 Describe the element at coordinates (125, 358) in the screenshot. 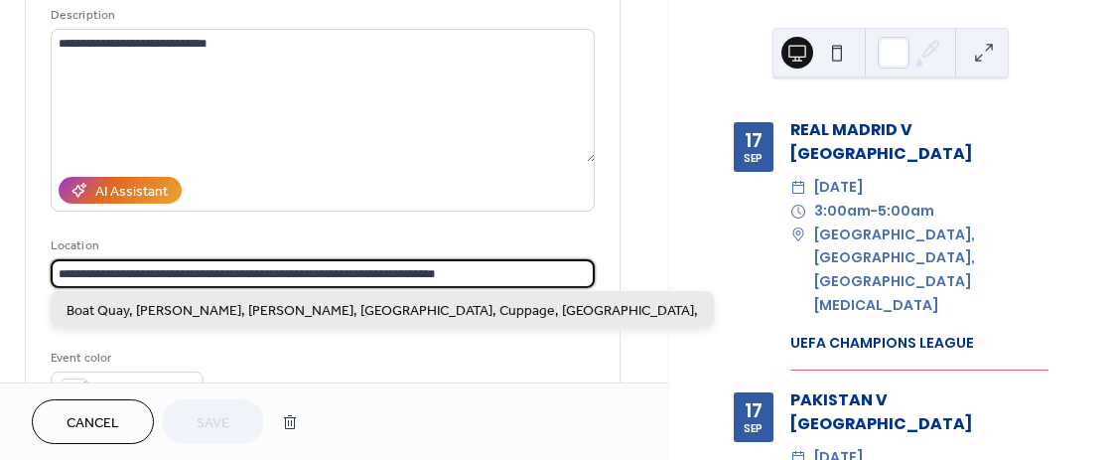

I see `div: Event color` at that location.